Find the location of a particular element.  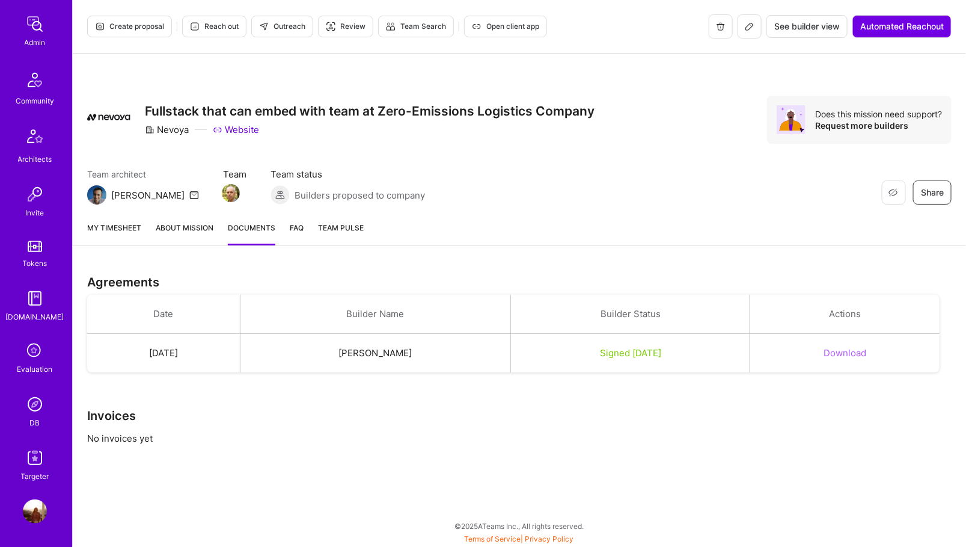

a: Team Member Avatar is located at coordinates (231, 193).